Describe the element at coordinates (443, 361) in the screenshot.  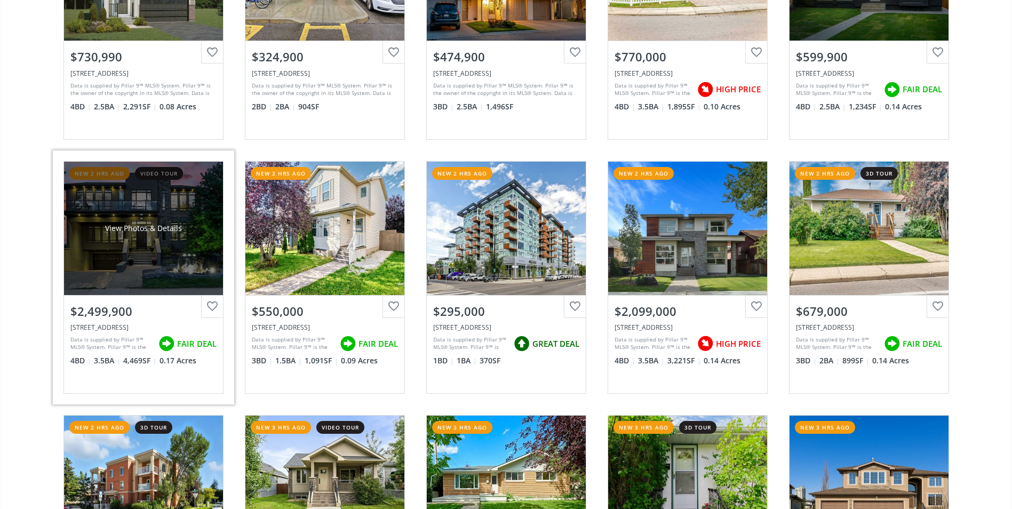
I see `span: 1 BD` at that location.